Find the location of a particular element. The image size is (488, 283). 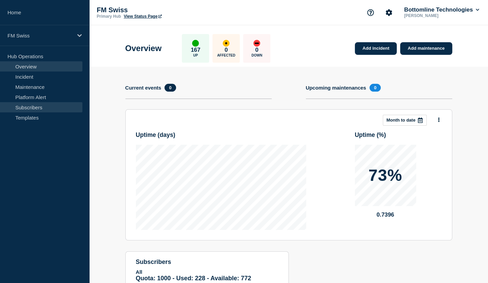

p: 0.7396 is located at coordinates (386, 215).